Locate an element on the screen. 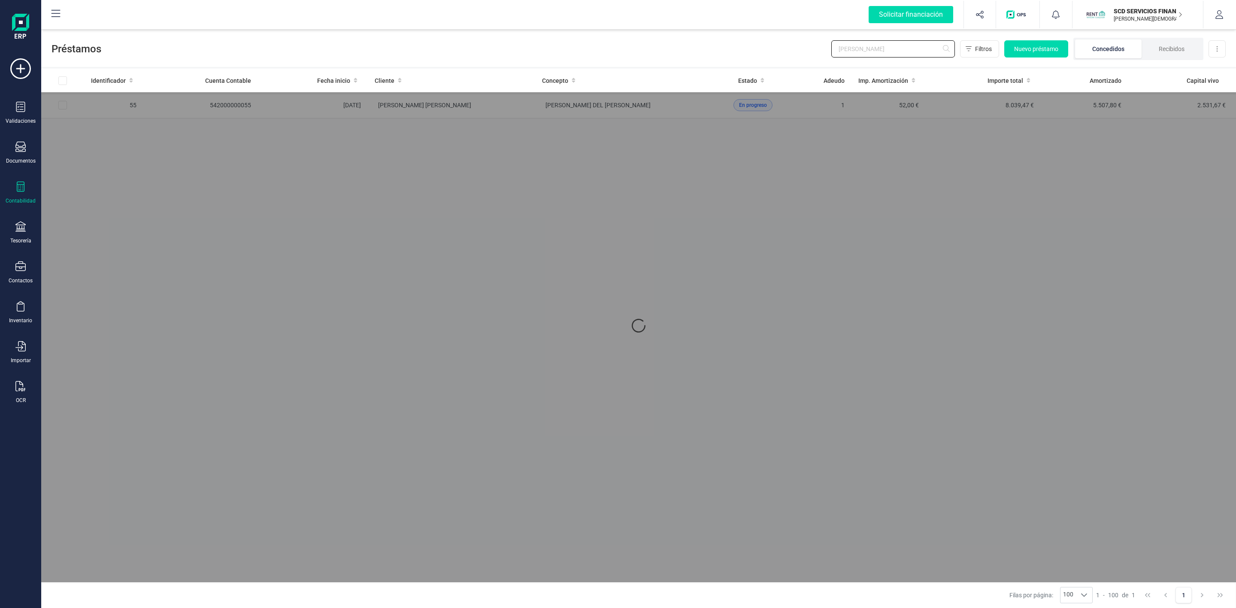 The height and width of the screenshot is (608, 1236). button: First Page is located at coordinates (1147, 595).